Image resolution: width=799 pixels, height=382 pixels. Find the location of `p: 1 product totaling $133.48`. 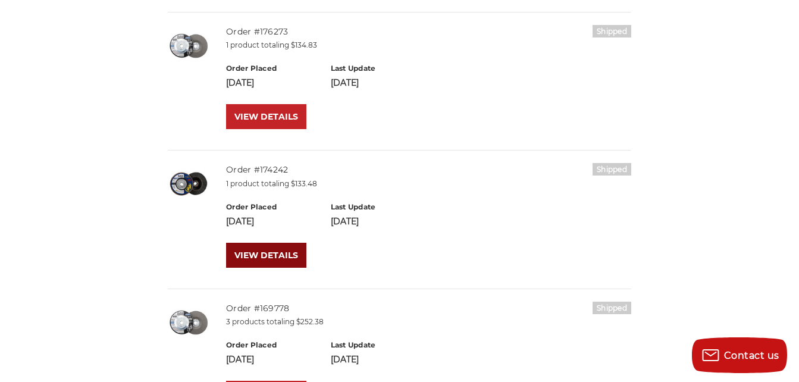

p: 1 product totaling $133.48 is located at coordinates (428, 184).